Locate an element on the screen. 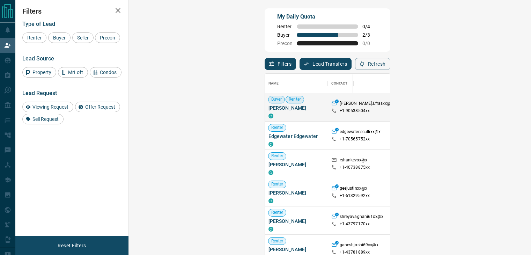 This screenshot has width=531, height=255. span: 0 / 4 is located at coordinates (370, 27).